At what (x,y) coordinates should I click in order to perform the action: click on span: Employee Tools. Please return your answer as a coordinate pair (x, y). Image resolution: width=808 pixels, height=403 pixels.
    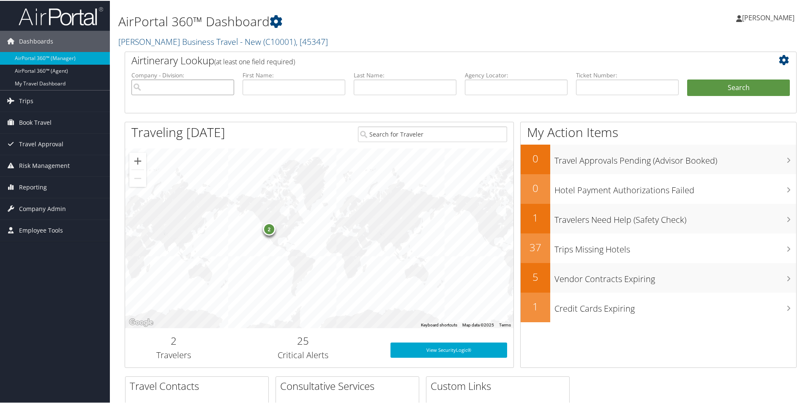
    Looking at the image, I should click on (41, 230).